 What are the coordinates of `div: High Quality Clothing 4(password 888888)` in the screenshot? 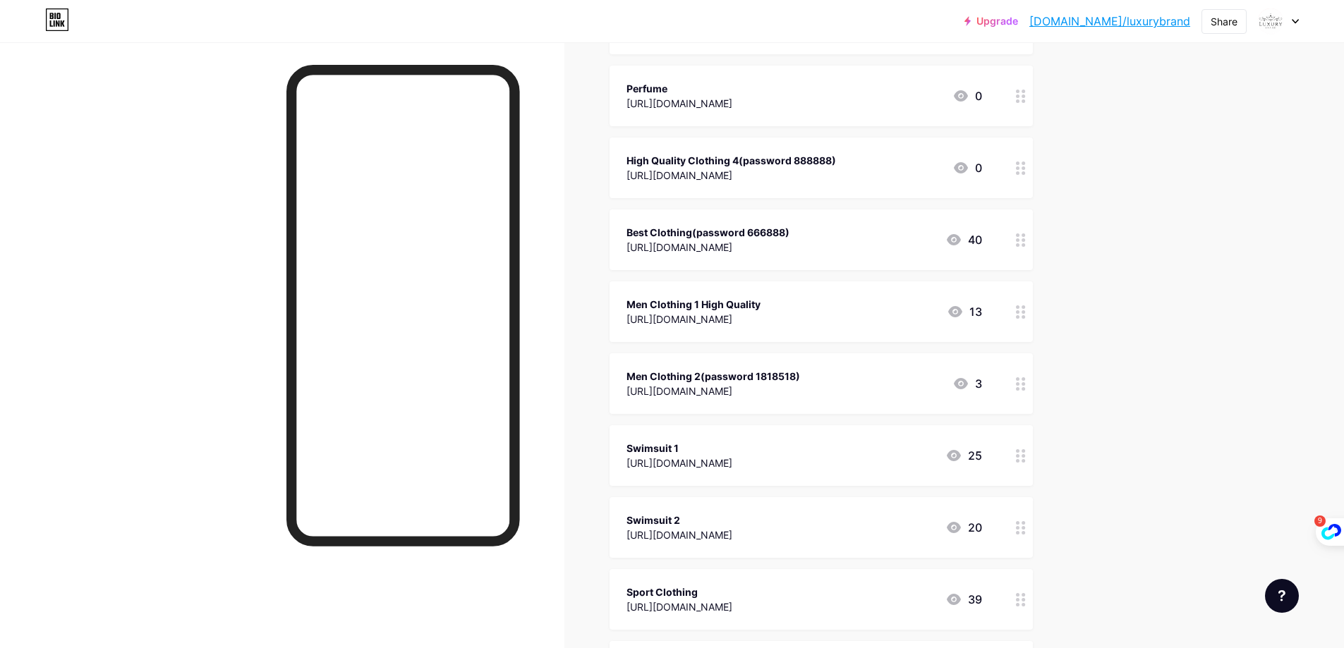 It's located at (731, 160).